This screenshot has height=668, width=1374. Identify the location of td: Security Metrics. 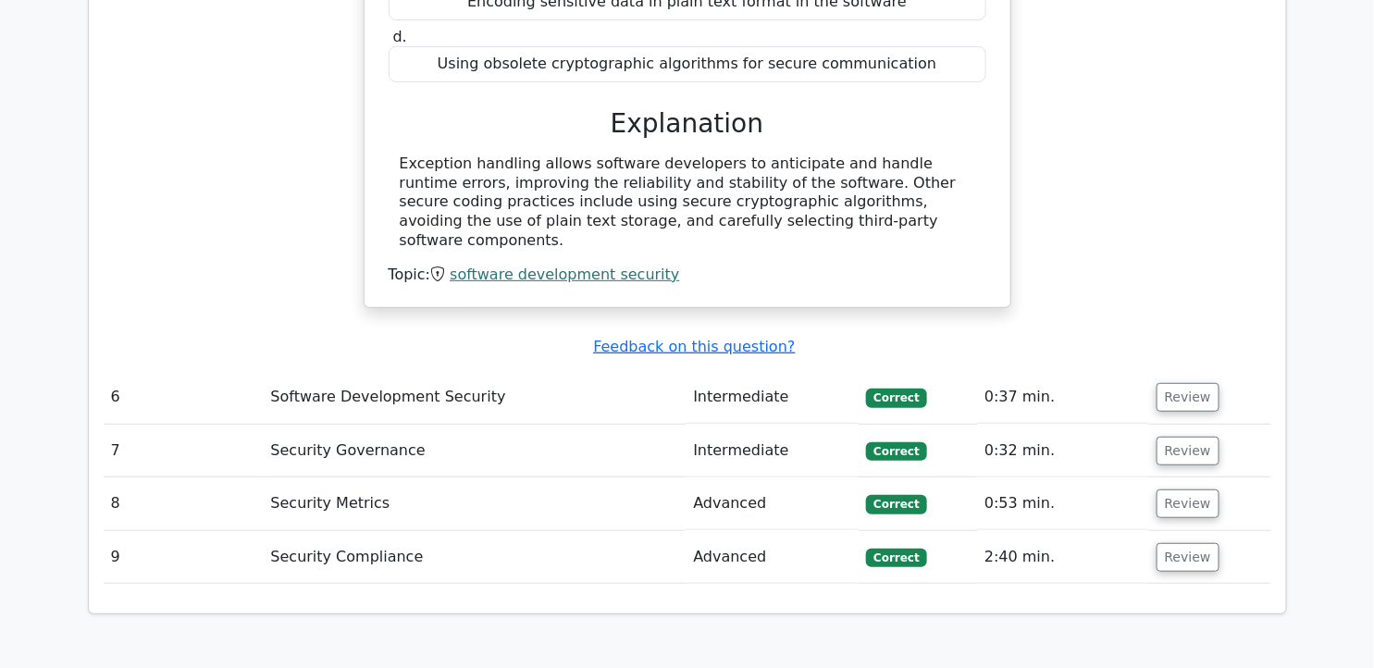
(474, 503).